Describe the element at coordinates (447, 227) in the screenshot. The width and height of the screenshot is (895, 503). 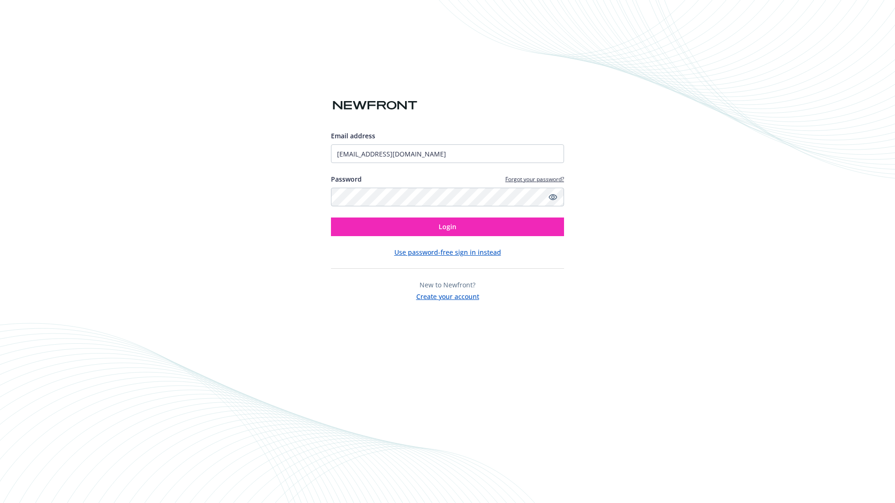
I see `button: Login` at that location.